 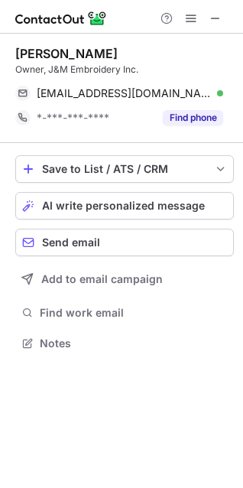 I want to click on button: AI write personalized message, so click(x=125, y=206).